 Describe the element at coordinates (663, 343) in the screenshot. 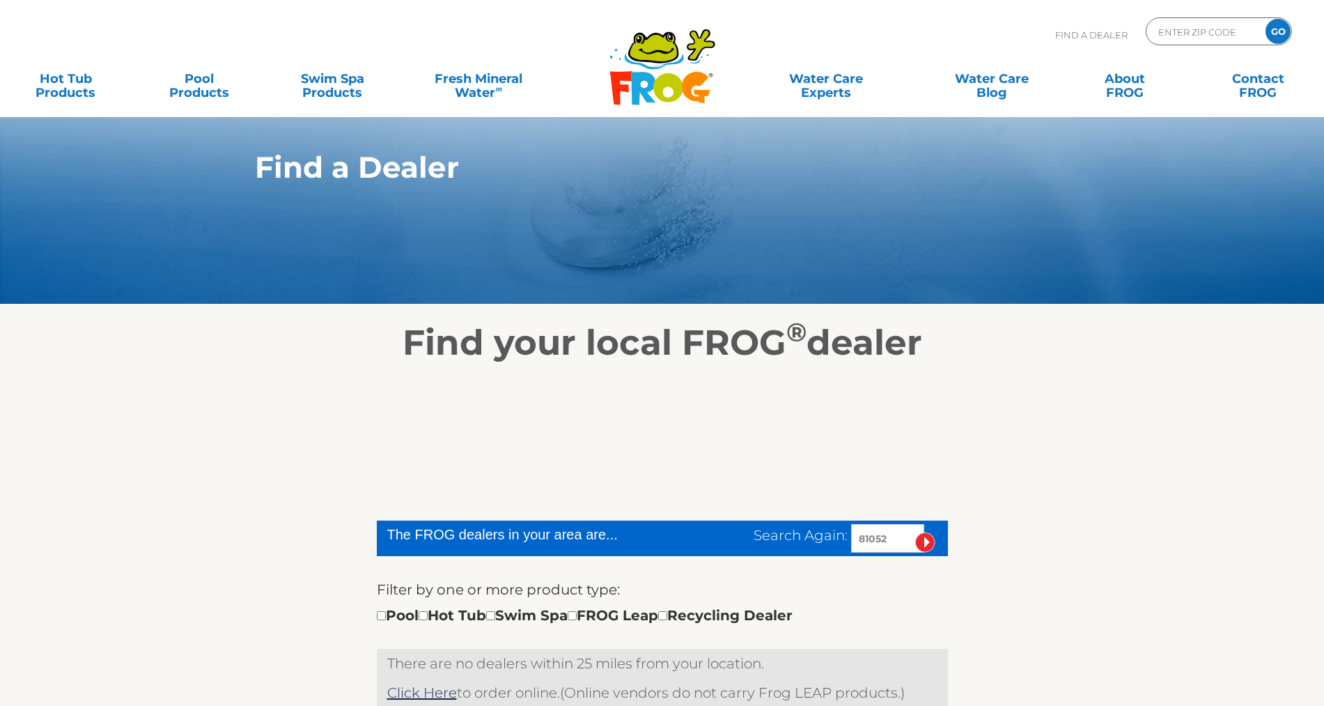

I see `h2: Find your local FROG dealer` at that location.